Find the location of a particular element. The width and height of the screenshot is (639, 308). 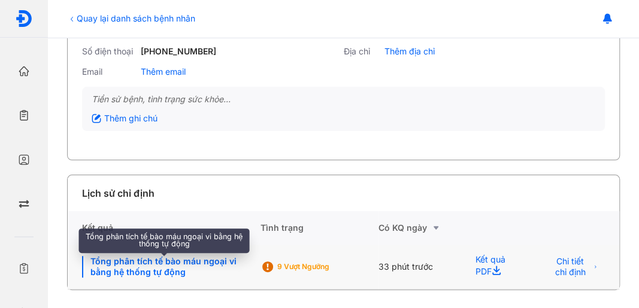

div: Email is located at coordinates (109, 72).